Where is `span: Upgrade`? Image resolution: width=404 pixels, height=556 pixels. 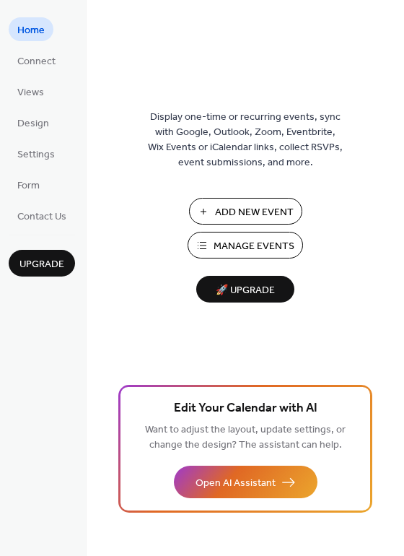 span: Upgrade is located at coordinates (42, 264).